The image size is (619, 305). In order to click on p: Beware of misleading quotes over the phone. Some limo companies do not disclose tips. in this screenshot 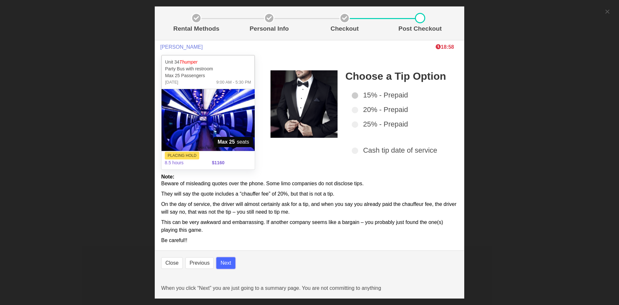, I will do `click(310, 183)`.